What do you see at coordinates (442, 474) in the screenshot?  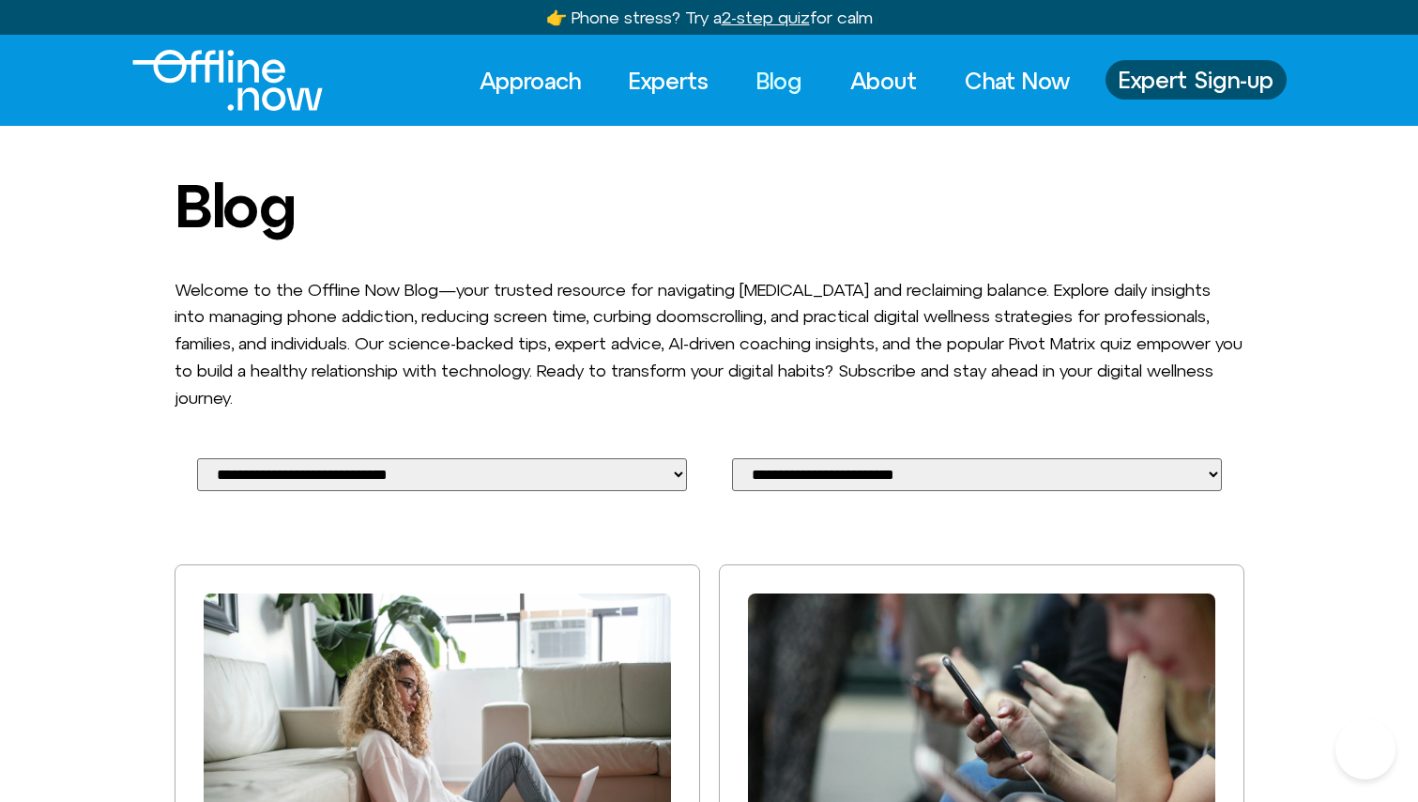 I see `select: Select Your Blog Post Category` at bounding box center [442, 474].